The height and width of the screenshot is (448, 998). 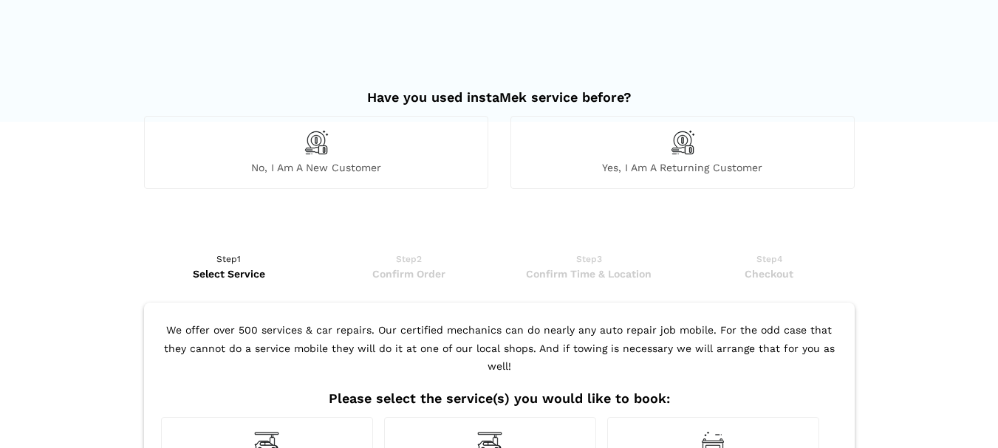 What do you see at coordinates (408, 267) in the screenshot?
I see `a: Step2` at bounding box center [408, 267].